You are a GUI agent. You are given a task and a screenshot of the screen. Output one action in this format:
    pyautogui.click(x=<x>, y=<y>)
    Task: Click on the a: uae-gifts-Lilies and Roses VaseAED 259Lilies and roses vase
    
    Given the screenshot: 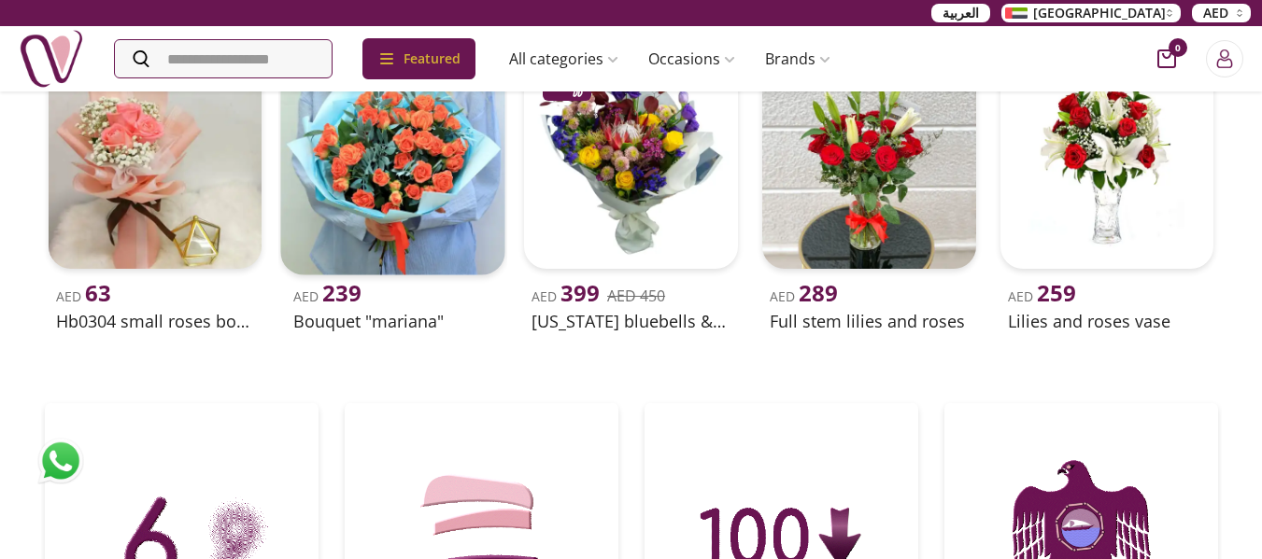 What is the action you would take?
    pyautogui.click(x=1107, y=193)
    